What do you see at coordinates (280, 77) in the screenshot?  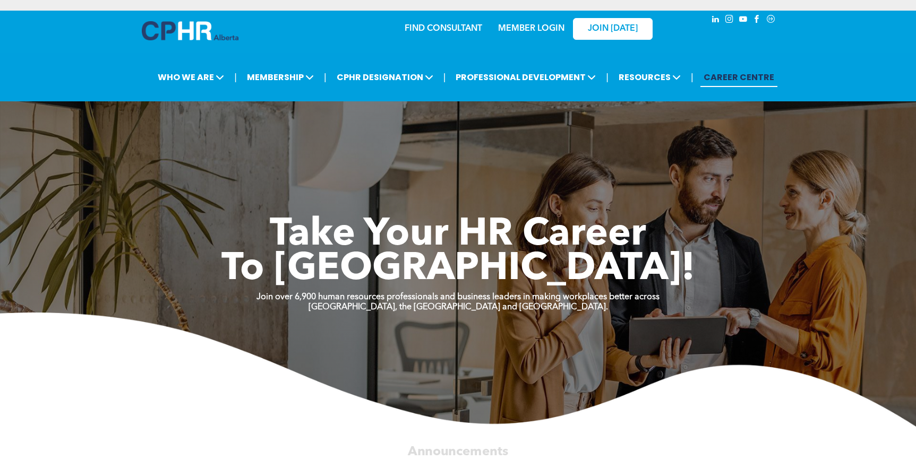 I see `span: MEMBERSHIP` at bounding box center [280, 77].